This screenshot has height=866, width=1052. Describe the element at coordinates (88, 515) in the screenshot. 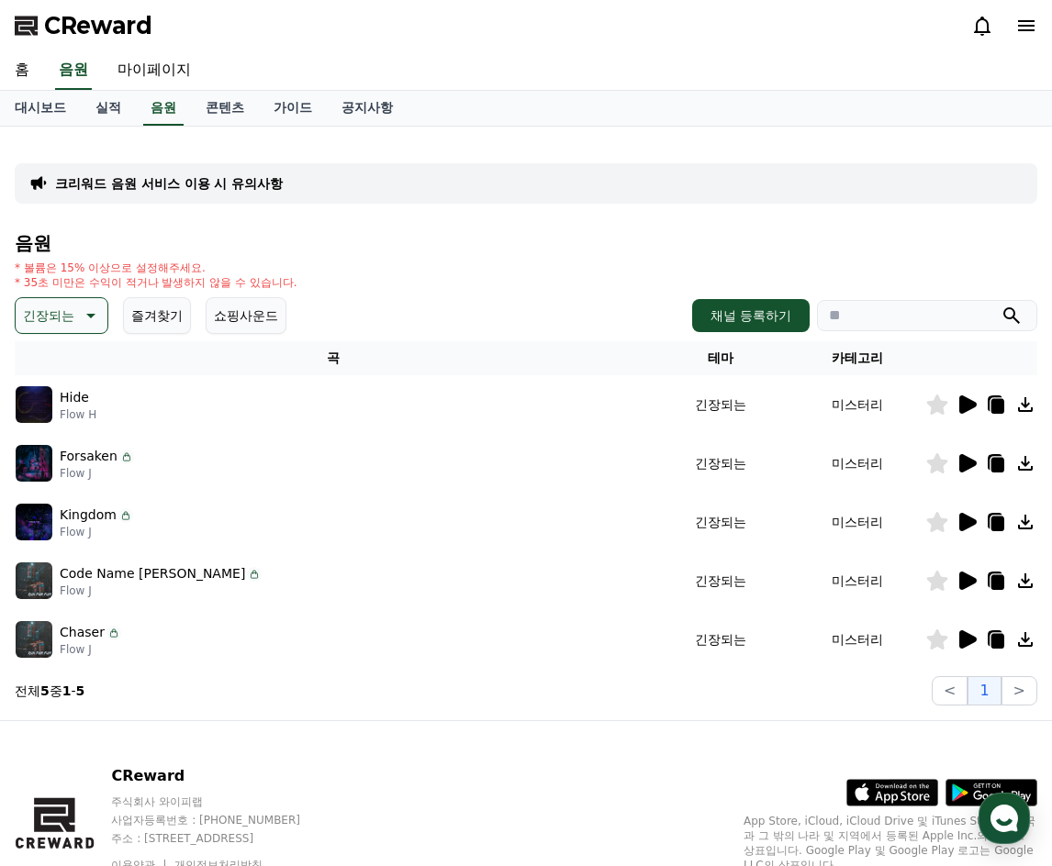

I see `p: Kingdom` at that location.